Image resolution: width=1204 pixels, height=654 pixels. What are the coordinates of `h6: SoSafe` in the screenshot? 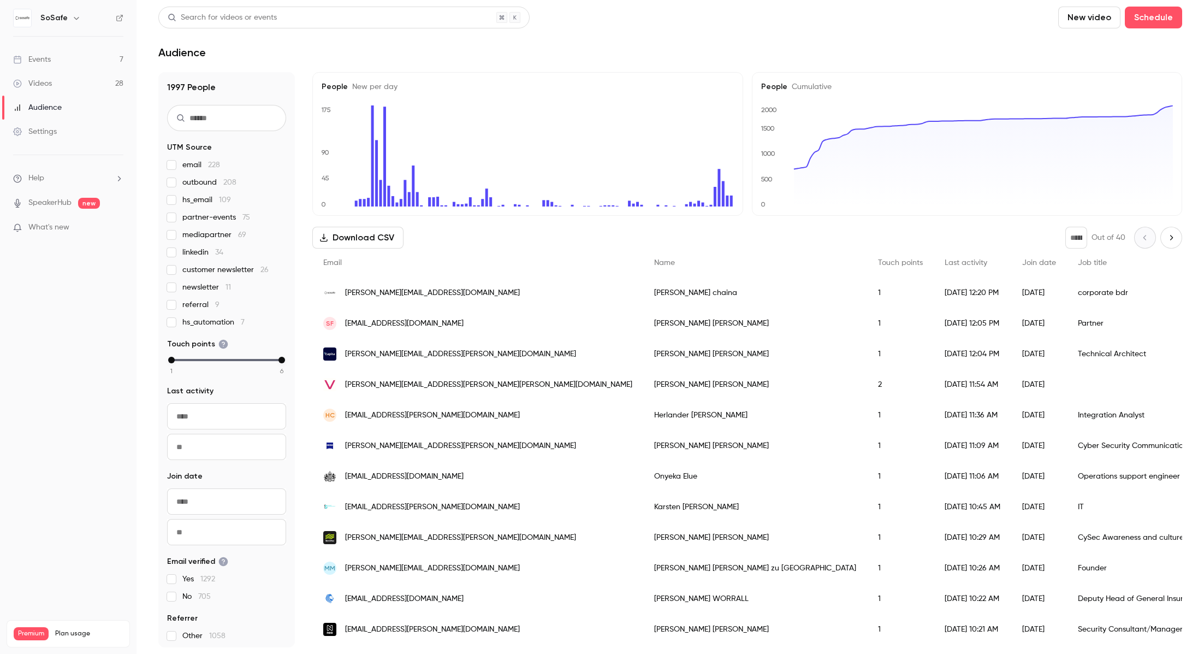 It's located at (54, 18).